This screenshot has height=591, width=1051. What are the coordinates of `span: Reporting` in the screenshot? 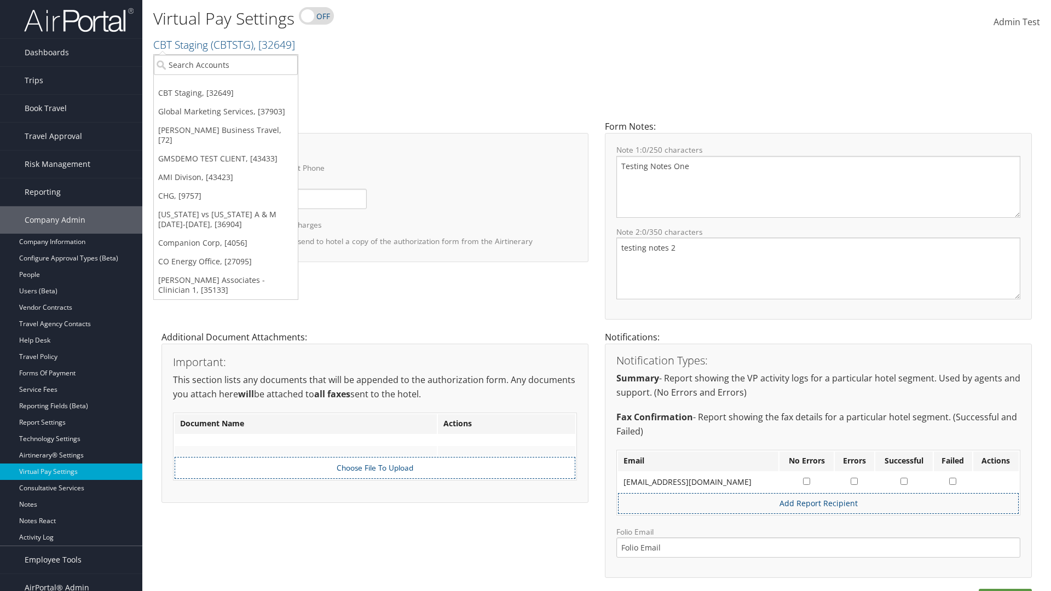 It's located at (43, 192).